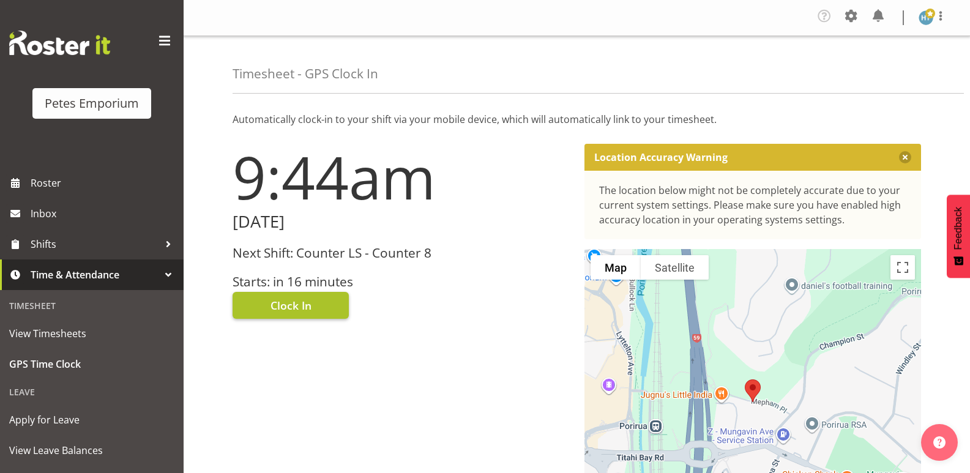  I want to click on span: Apply for Leave, so click(92, 420).